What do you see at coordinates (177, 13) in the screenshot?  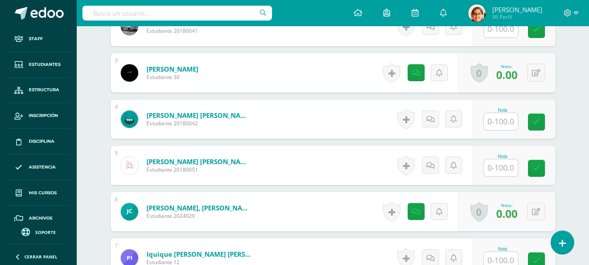 I see `input: Busca un usuario...` at bounding box center [177, 13].